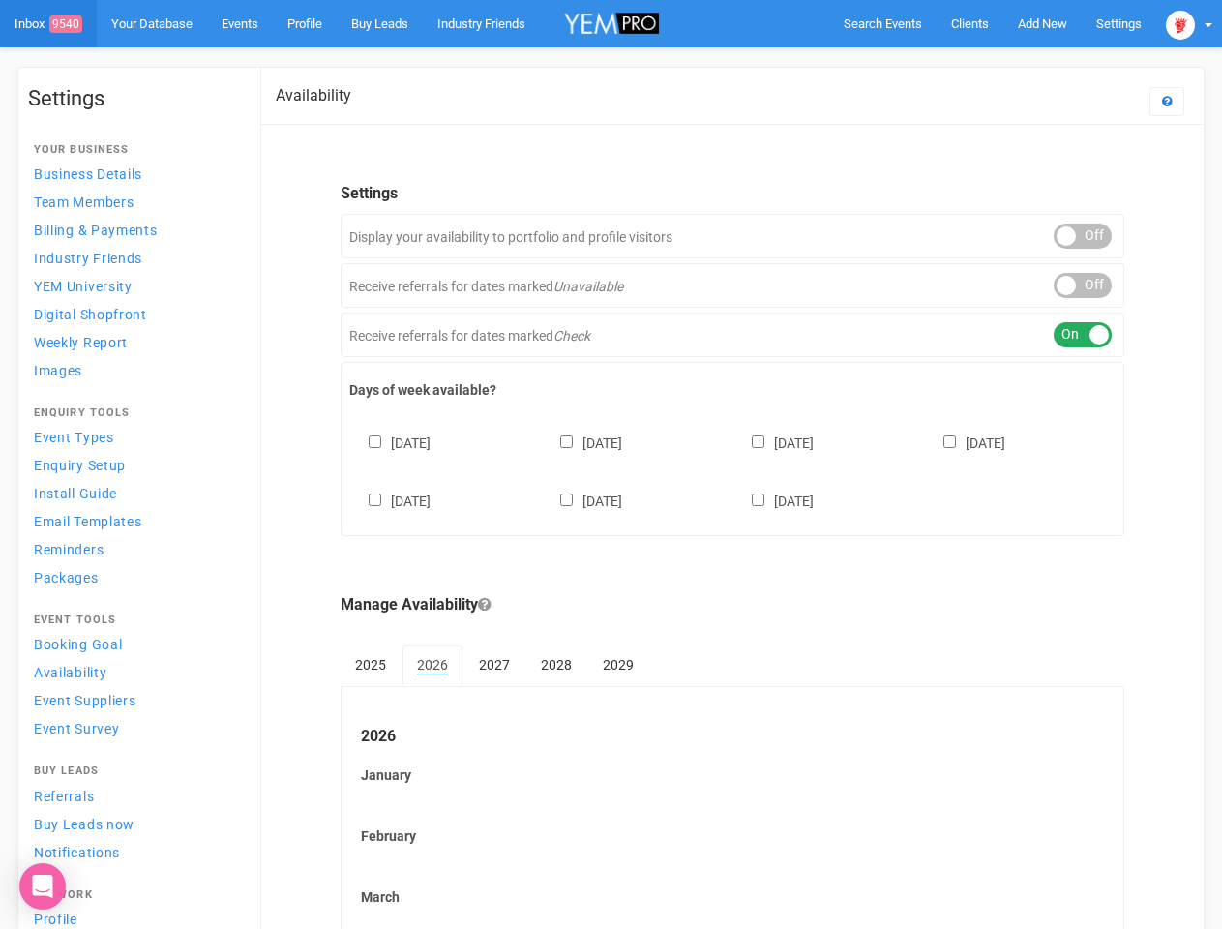  I want to click on em: Unavailable, so click(588, 286).